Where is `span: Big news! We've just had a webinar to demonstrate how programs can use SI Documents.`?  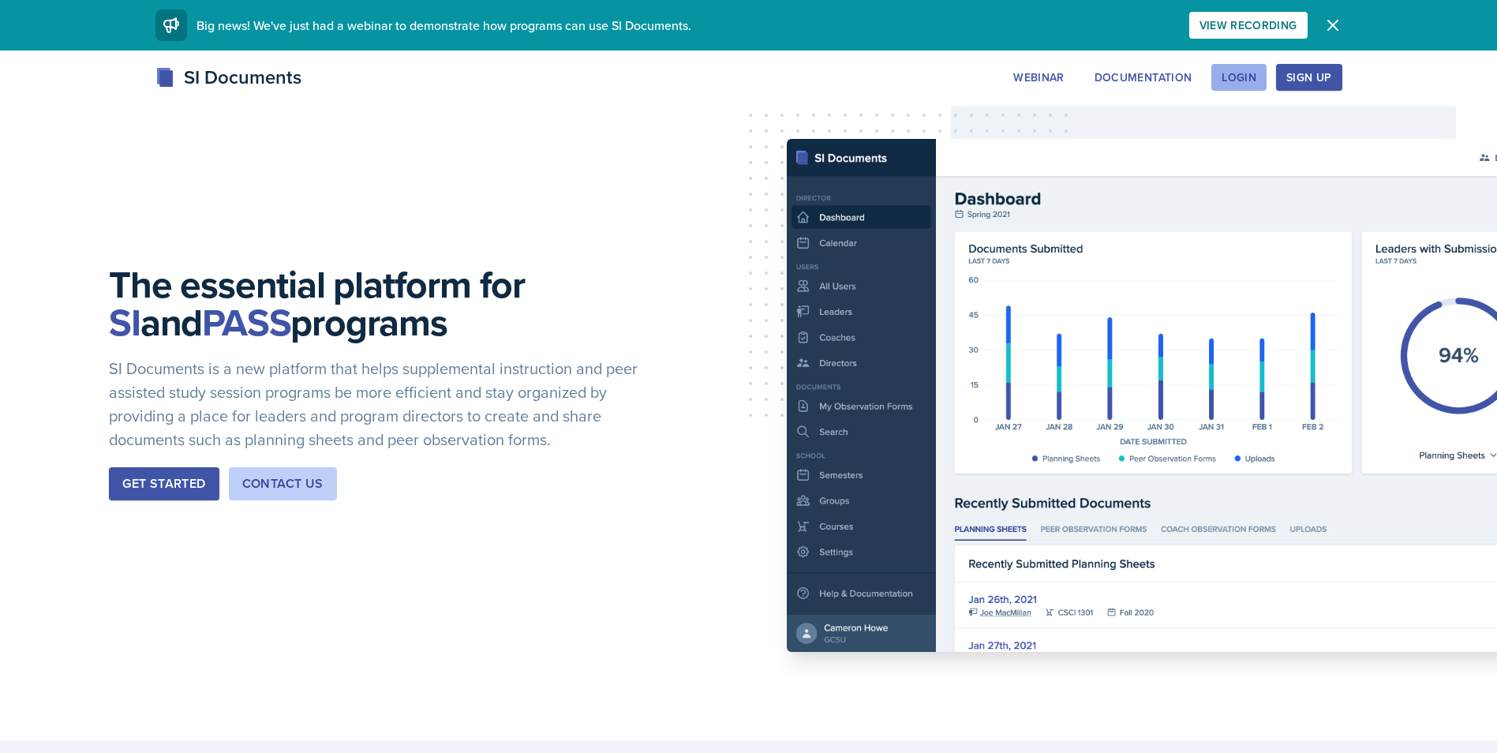 span: Big news! We've just had a webinar to demonstrate how programs can use SI Documents. is located at coordinates (443, 25).